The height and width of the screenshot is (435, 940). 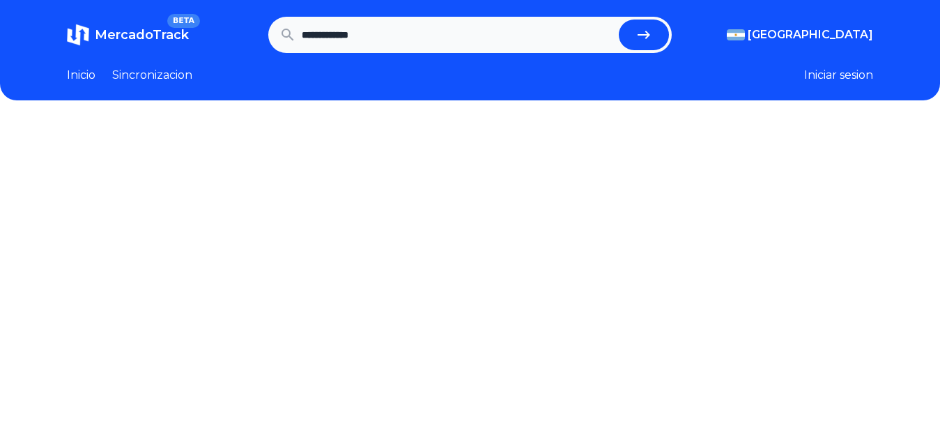 What do you see at coordinates (838, 75) in the screenshot?
I see `button: Iniciar sesion` at bounding box center [838, 75].